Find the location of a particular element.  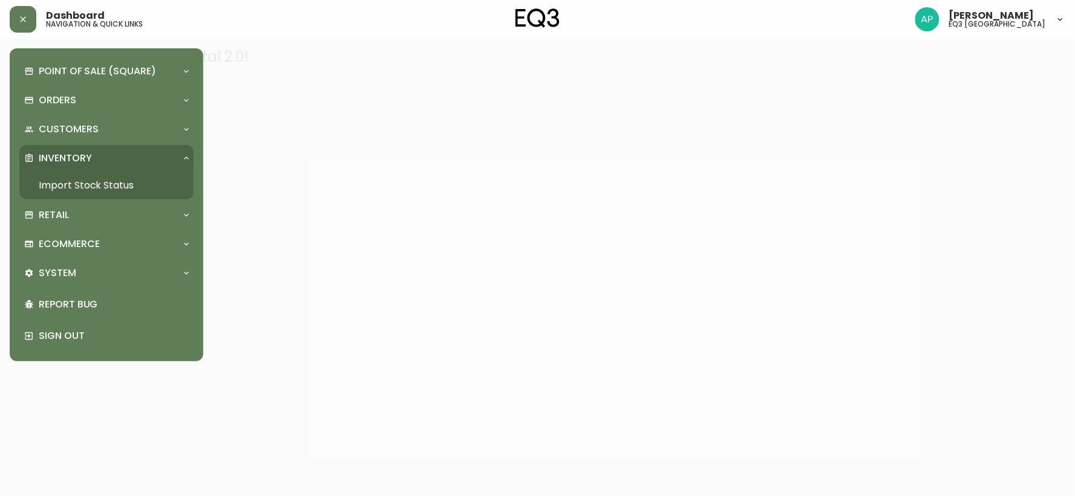

div: Point of Sale (Square) is located at coordinates (106, 71).